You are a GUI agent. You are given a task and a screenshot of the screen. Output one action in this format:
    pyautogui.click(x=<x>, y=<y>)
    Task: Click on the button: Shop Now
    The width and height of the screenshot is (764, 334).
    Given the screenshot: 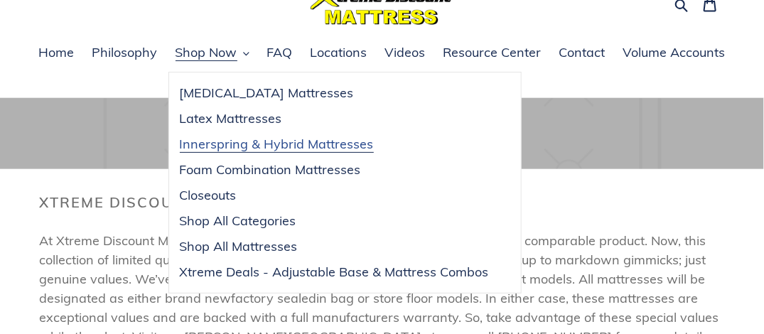 What is the action you would take?
    pyautogui.click(x=213, y=53)
    